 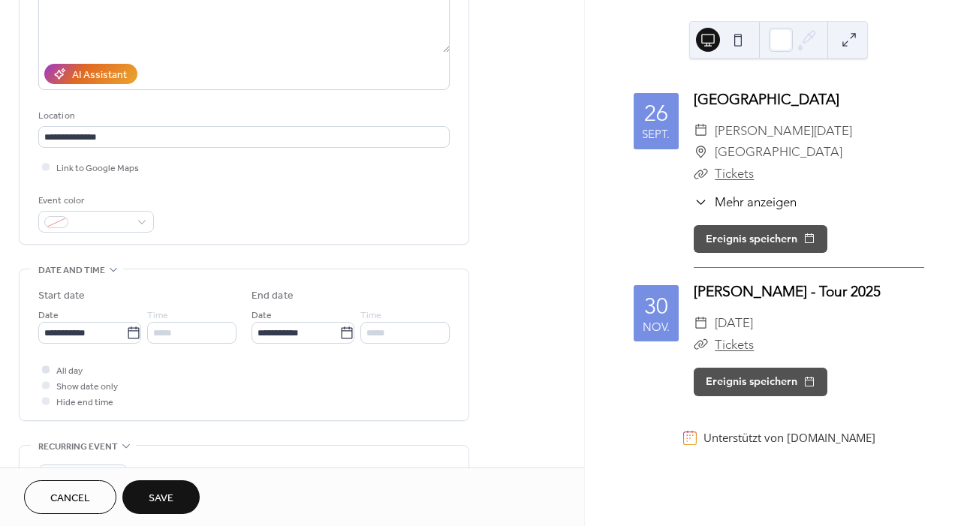 What do you see at coordinates (755, 202) in the screenshot?
I see `span: Mehr anzeigen` at bounding box center [755, 202].